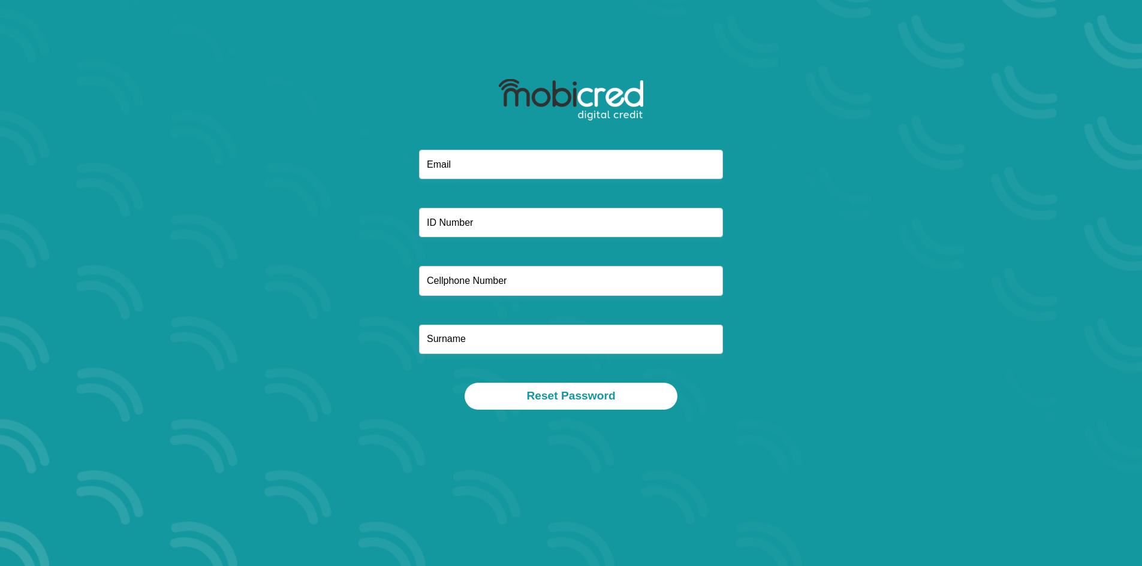  Describe the element at coordinates (571, 396) in the screenshot. I see `button: Reset Password` at that location.